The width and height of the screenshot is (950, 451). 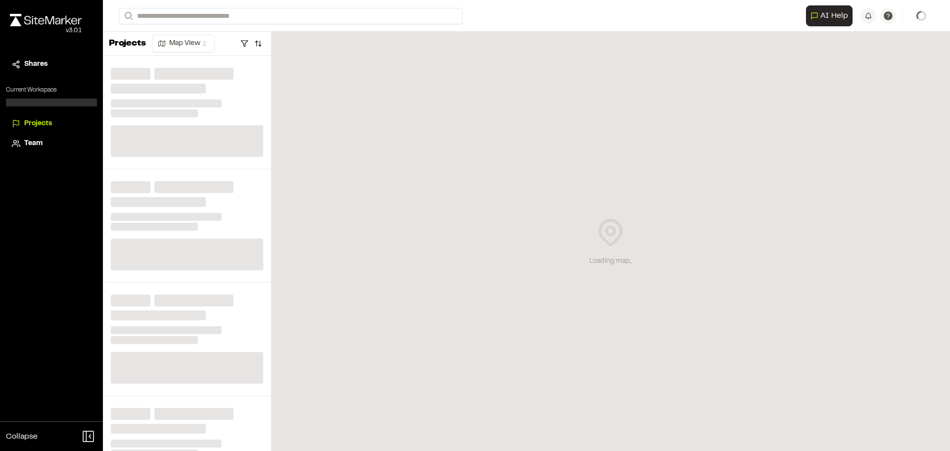 I want to click on button: Open AI Assistant, so click(x=830, y=16).